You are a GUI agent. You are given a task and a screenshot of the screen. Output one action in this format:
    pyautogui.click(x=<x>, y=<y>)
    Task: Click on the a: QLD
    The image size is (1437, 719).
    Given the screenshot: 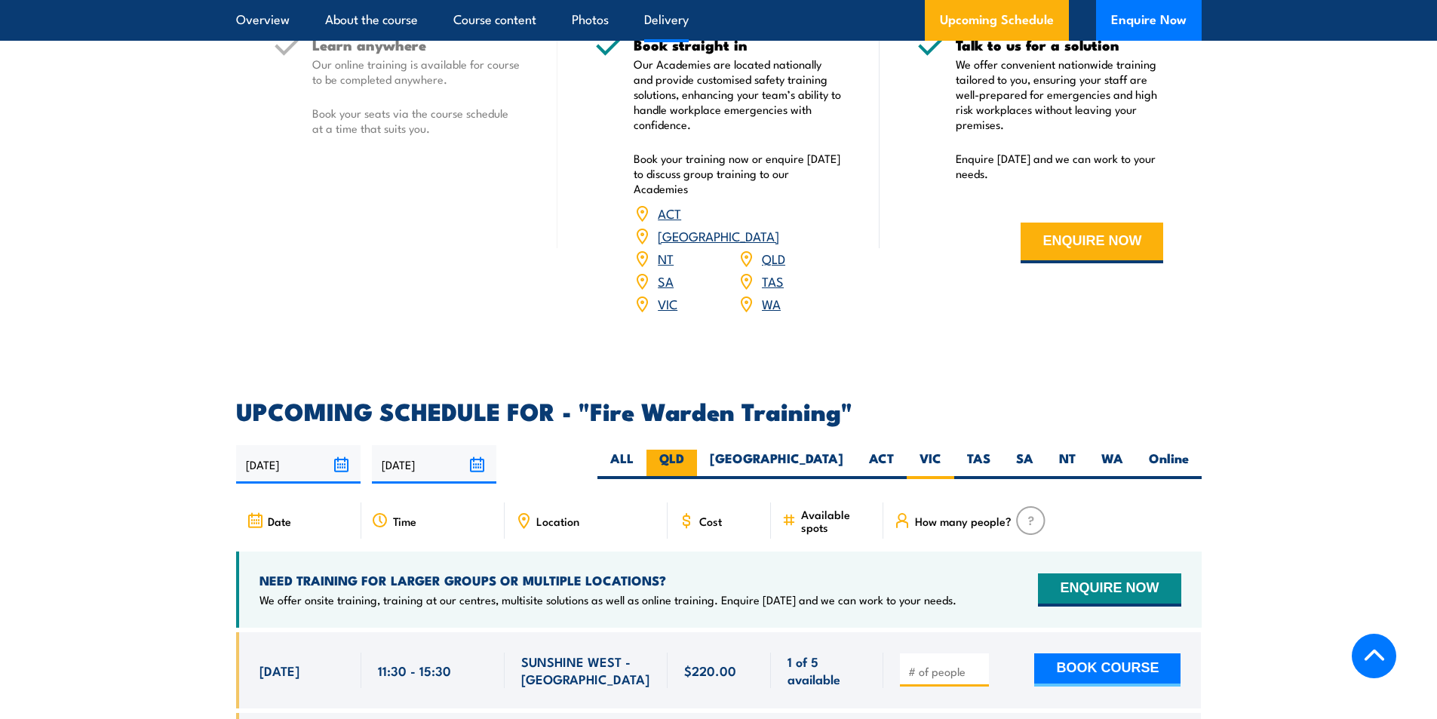 What is the action you would take?
    pyautogui.click(x=773, y=258)
    